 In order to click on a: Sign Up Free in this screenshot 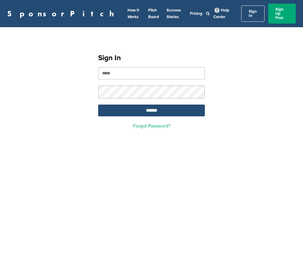, I will do `click(281, 14)`.